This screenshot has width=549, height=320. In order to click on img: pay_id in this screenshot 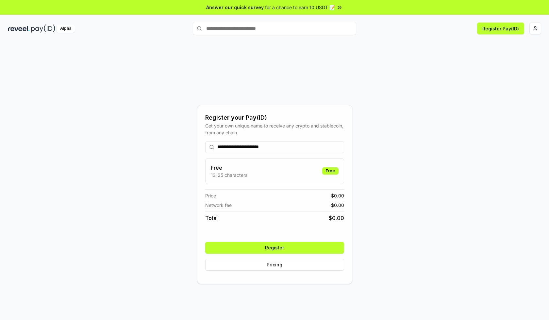, I will do `click(43, 28)`.